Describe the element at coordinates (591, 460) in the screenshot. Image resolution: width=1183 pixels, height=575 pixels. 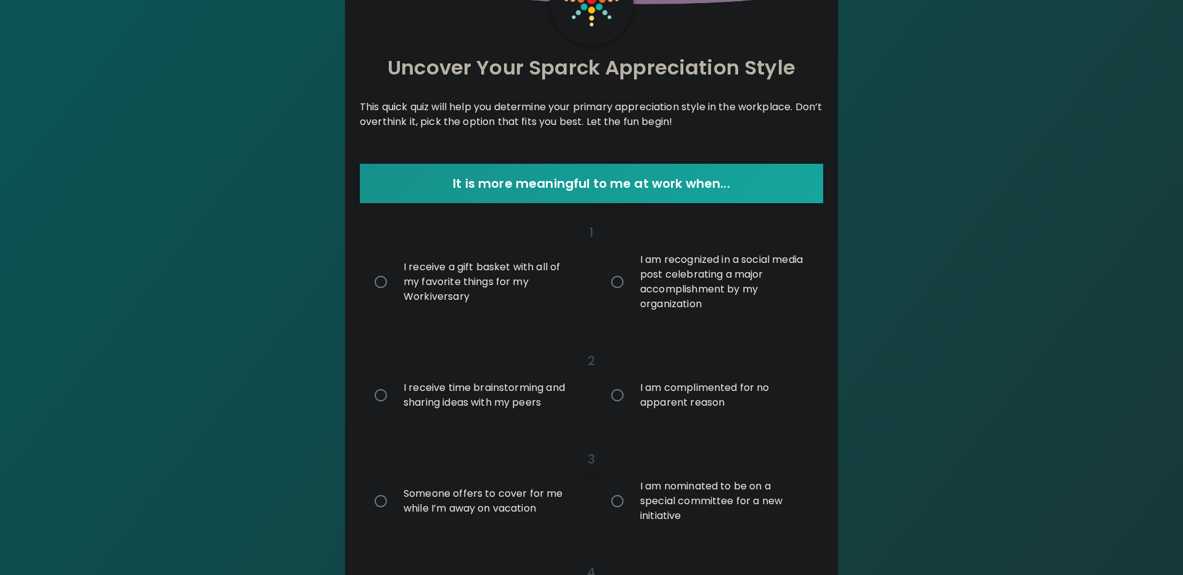
I see `h6: 3` at that location.